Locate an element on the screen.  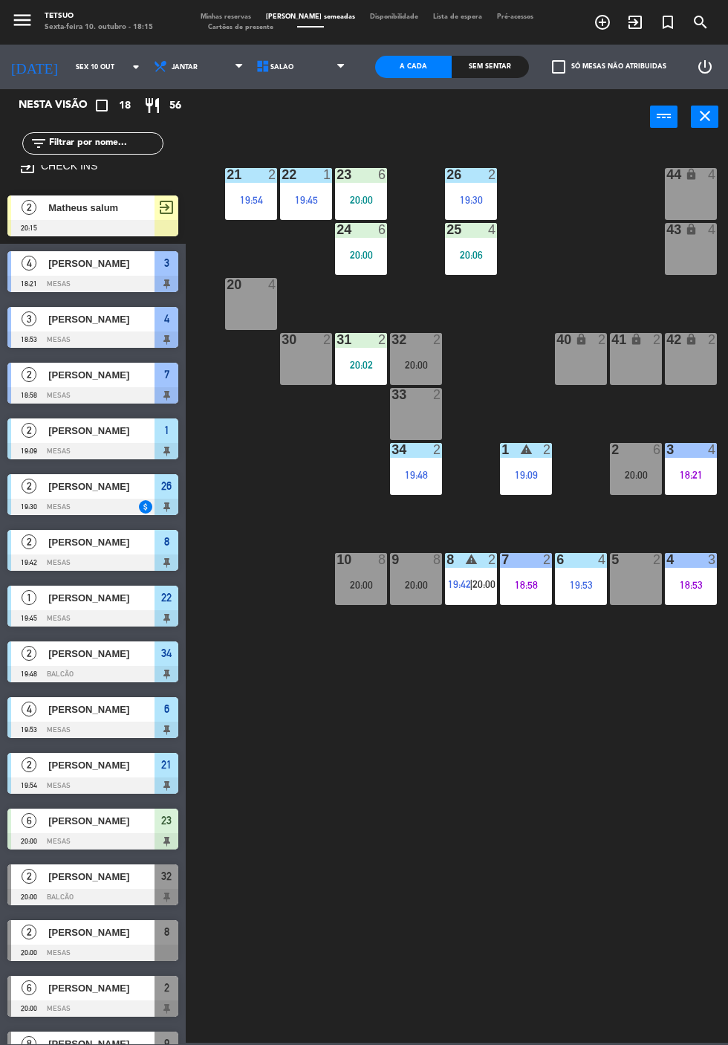
div: 19:09 is located at coordinates (526, 475).